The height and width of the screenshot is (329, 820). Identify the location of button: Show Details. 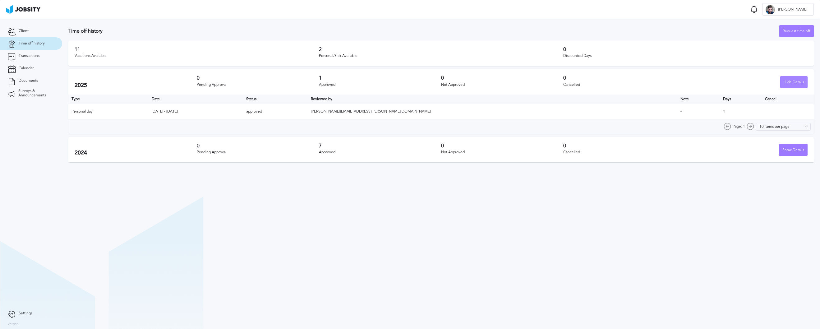
(794, 150).